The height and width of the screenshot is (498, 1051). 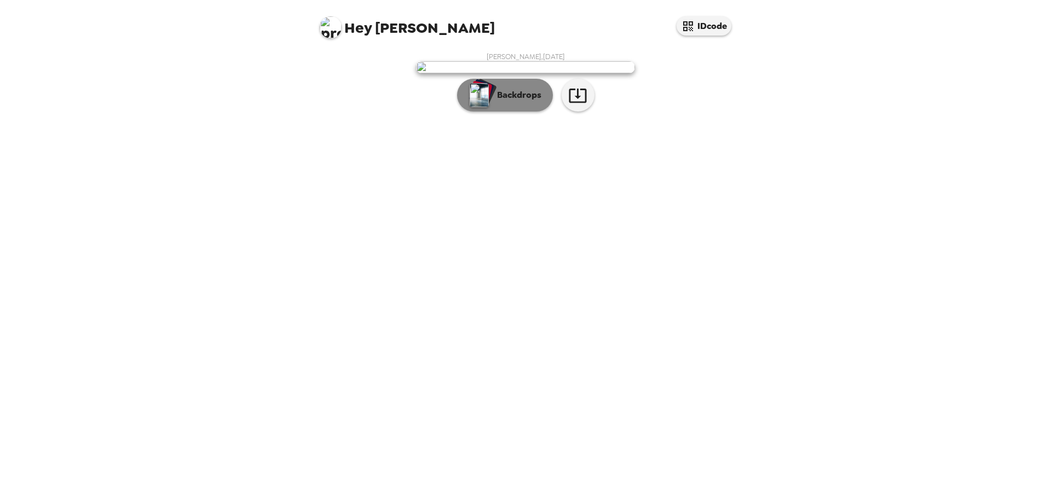 What do you see at coordinates (704, 26) in the screenshot?
I see `button: IDcode` at bounding box center [704, 26].